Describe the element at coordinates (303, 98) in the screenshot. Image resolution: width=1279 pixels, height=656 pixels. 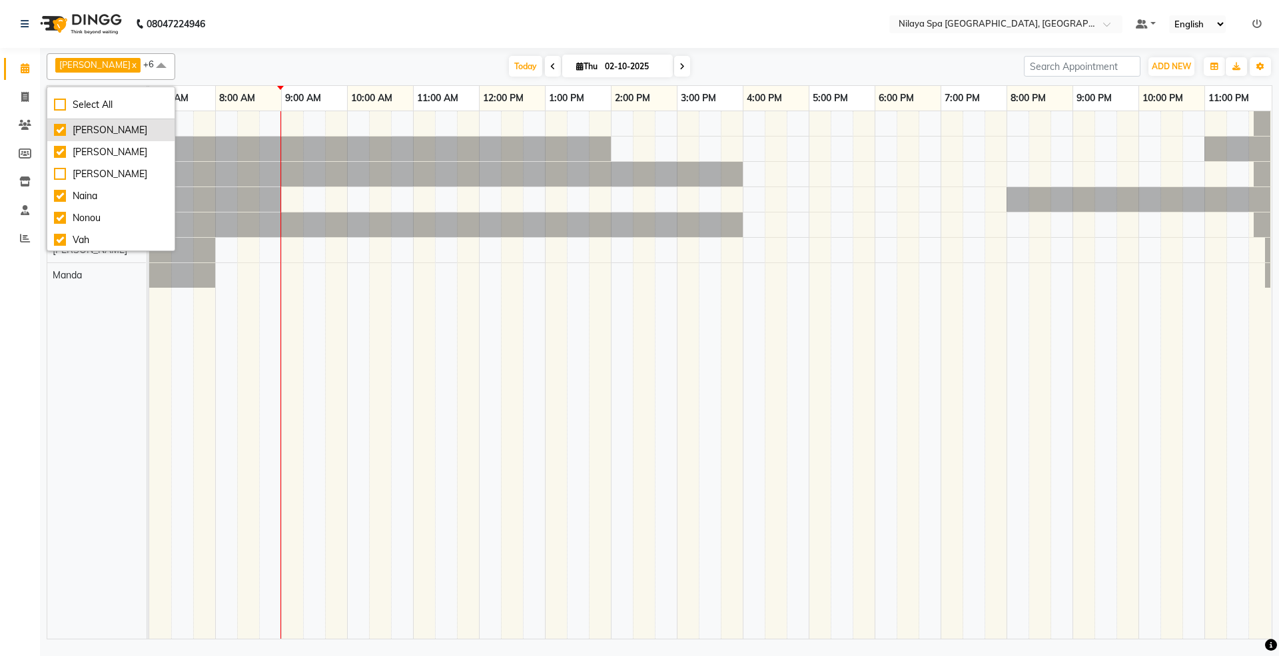
I see `a: 9:00 AM` at that location.